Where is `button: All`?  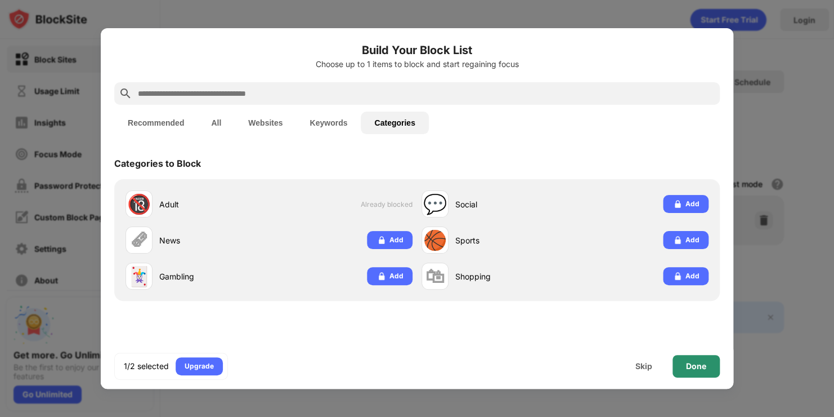
button: All is located at coordinates (216, 123).